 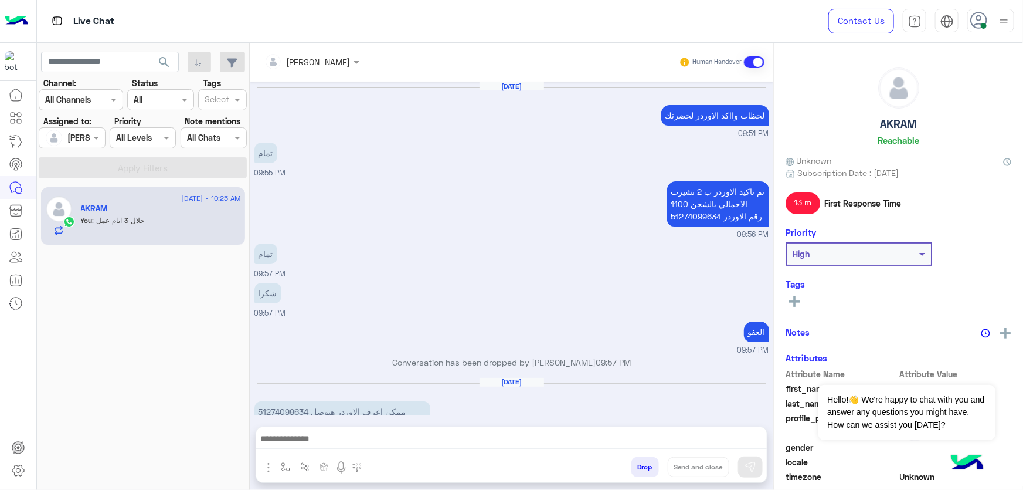 I want to click on p: 11/8/2025, 9:55 PM, so click(x=266, y=152).